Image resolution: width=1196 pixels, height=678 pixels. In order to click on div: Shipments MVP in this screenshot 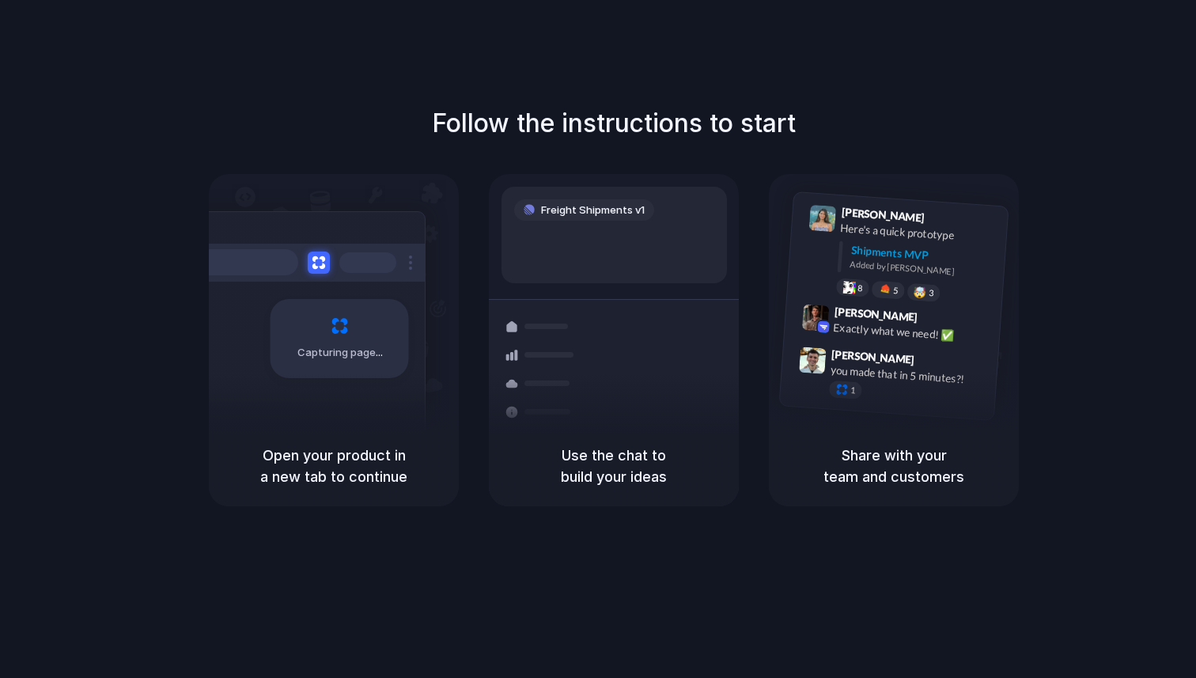, I will do `click(923, 254)`.